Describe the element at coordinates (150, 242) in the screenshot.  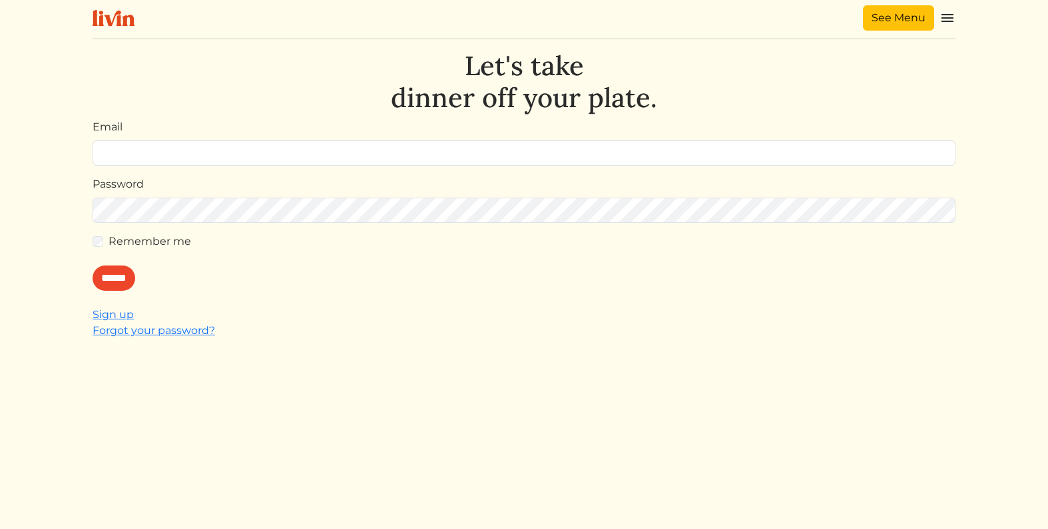
I see `label: Remember me` at that location.